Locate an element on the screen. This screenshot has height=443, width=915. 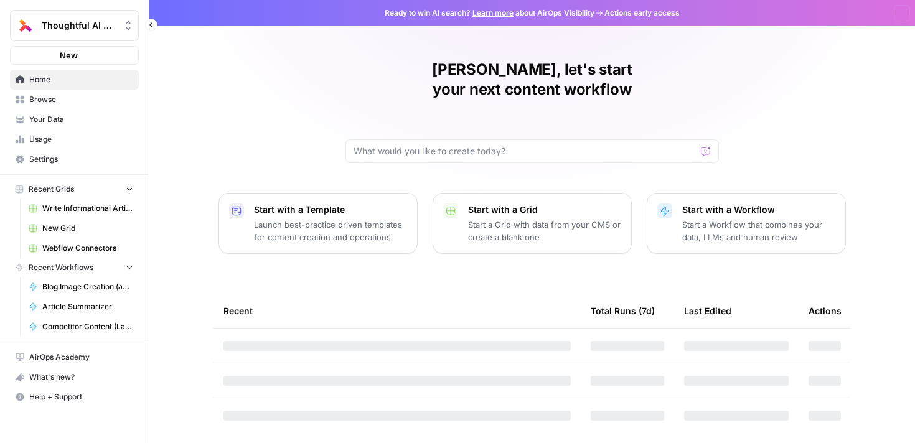
p: Launch best-practice driven templates for content creation and operations is located at coordinates (331, 231).